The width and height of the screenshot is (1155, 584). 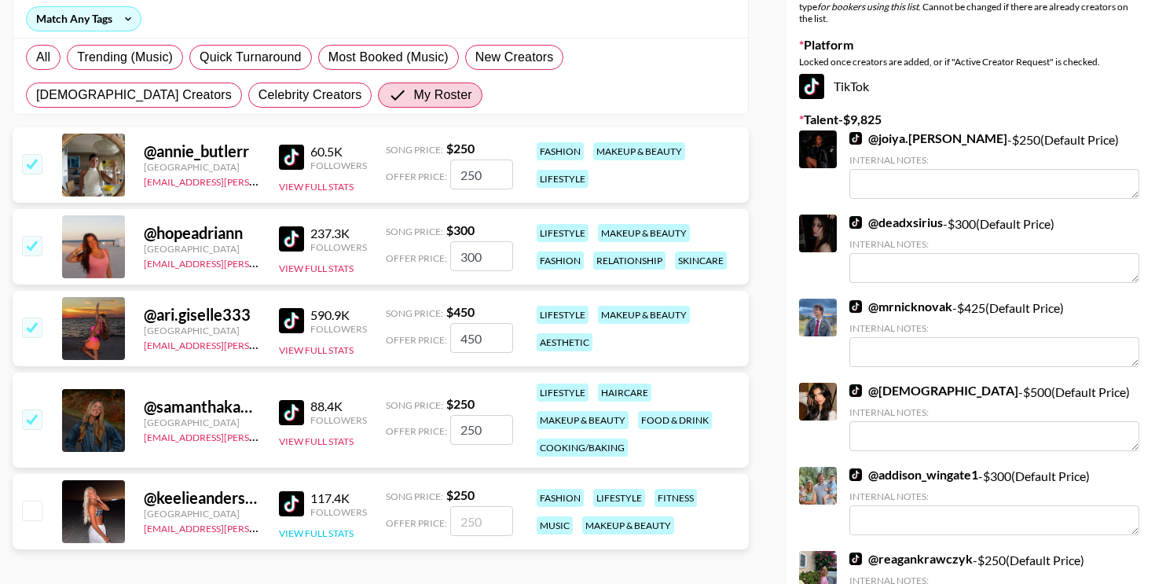 I want to click on a: @reagankrawczyk, so click(x=911, y=559).